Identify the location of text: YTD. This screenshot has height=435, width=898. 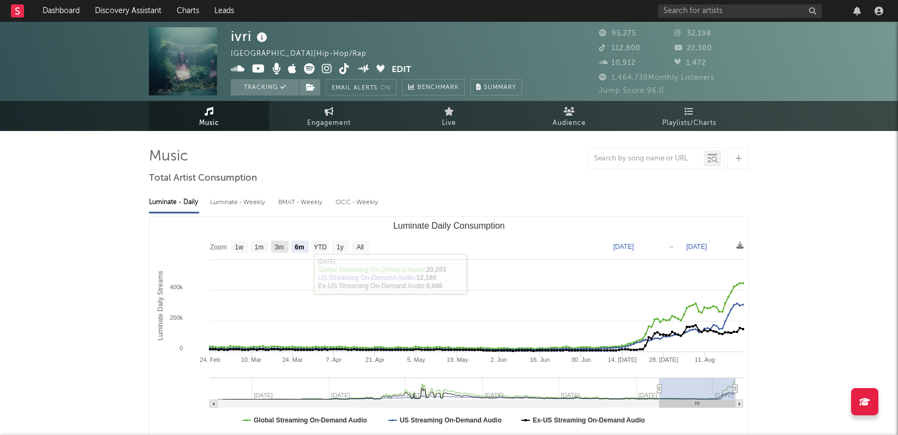
(320, 247).